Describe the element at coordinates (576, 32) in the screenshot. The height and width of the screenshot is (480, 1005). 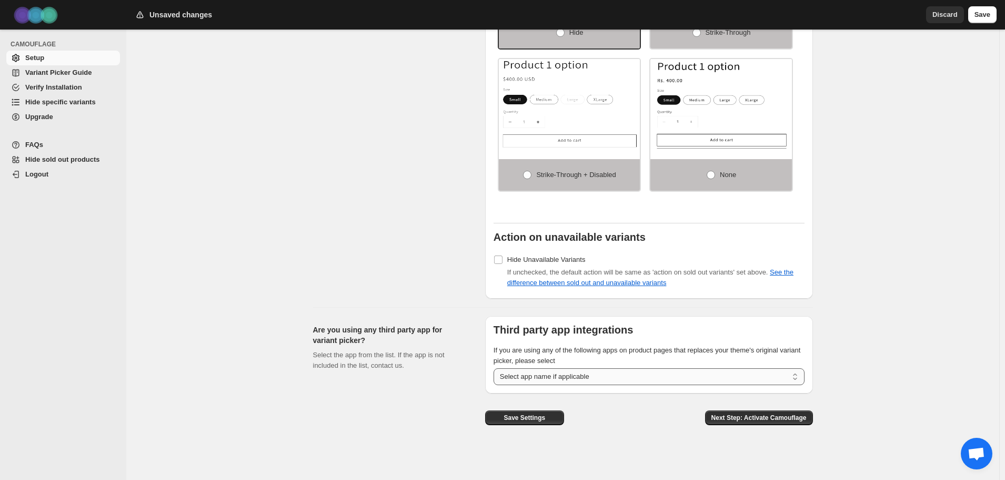
I see `span: Hide` at that location.